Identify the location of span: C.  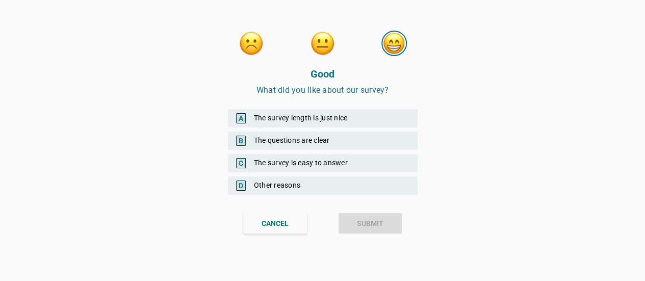
(241, 163).